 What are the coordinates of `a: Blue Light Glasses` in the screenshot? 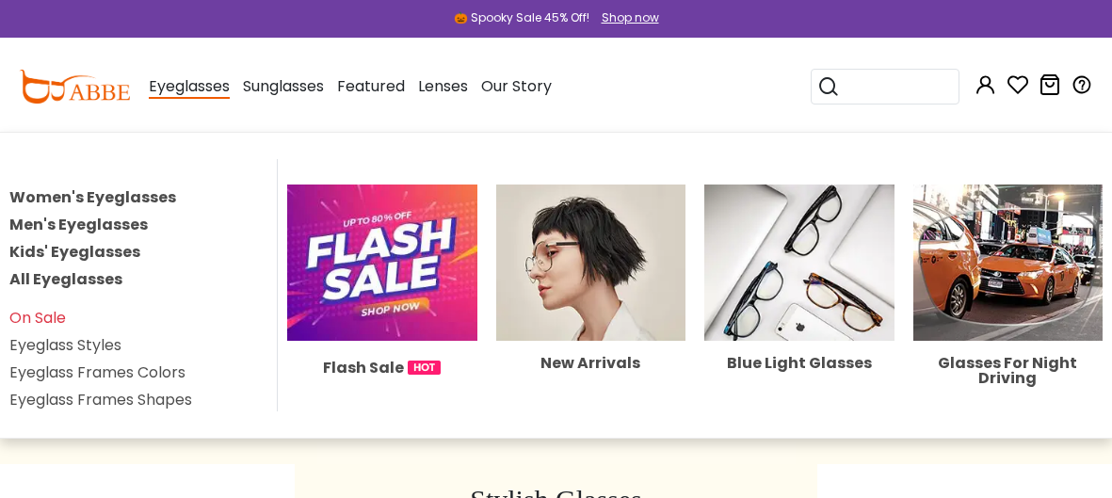 It's located at (798, 311).